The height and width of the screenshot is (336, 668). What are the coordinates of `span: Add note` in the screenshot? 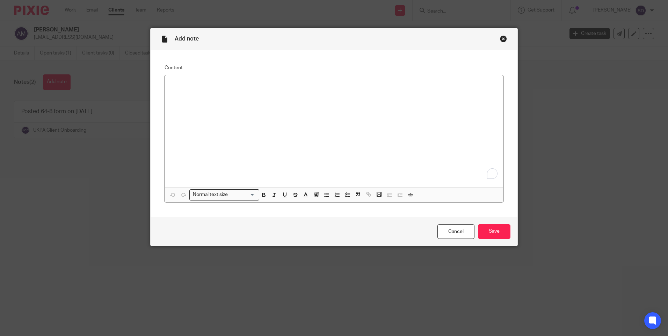 It's located at (187, 39).